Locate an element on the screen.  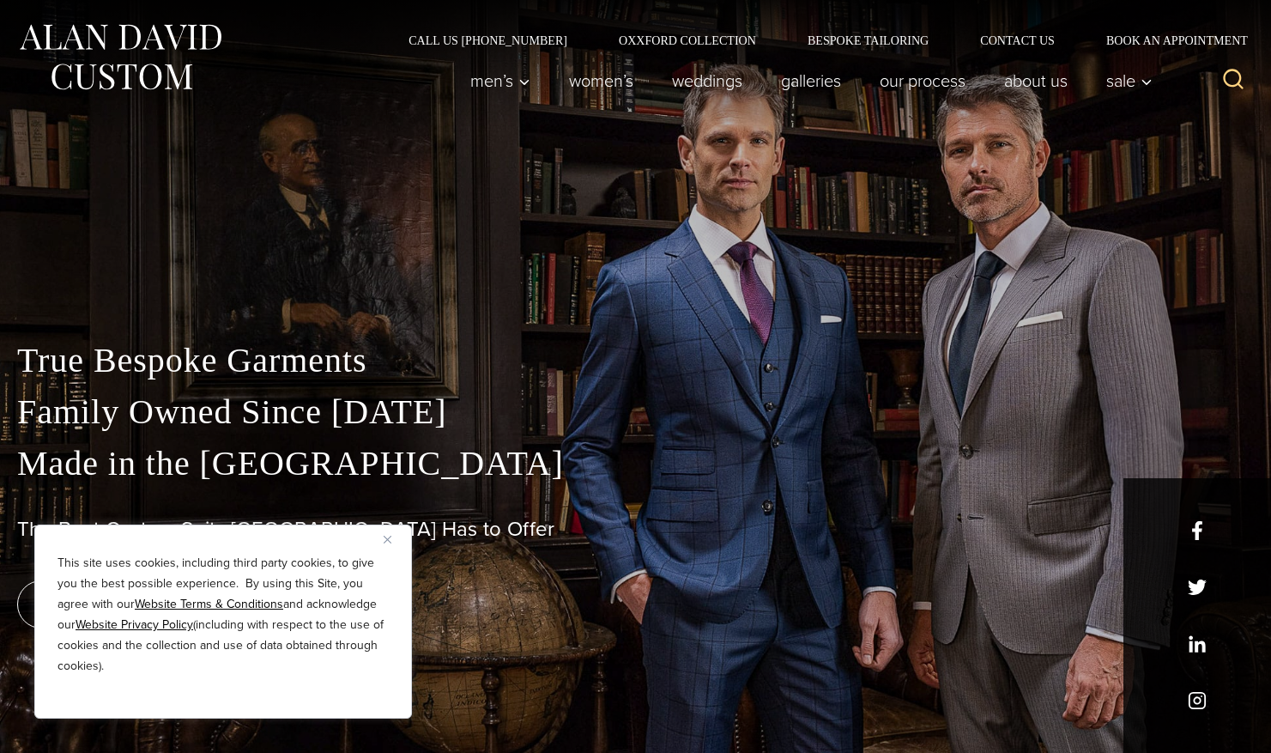
a: Our Process is located at coordinates (923, 81).